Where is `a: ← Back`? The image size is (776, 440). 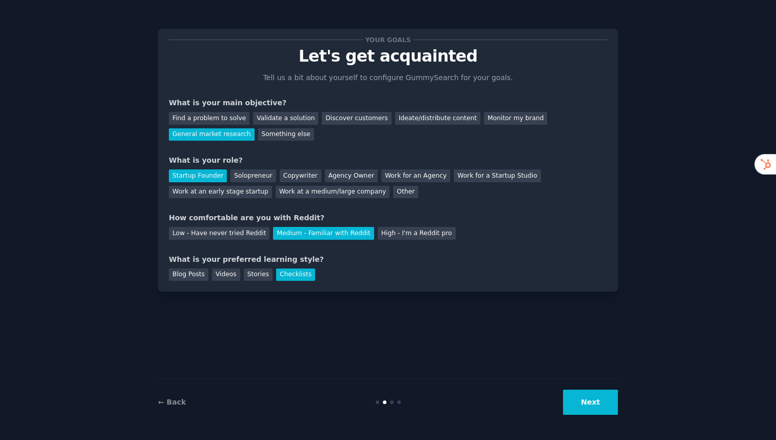 a: ← Back is located at coordinates (172, 402).